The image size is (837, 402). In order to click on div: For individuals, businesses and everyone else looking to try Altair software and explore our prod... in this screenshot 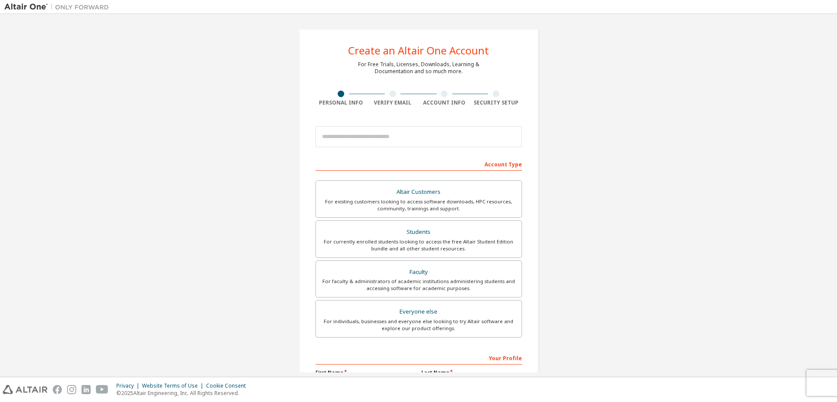, I will do `click(419, 325)`.